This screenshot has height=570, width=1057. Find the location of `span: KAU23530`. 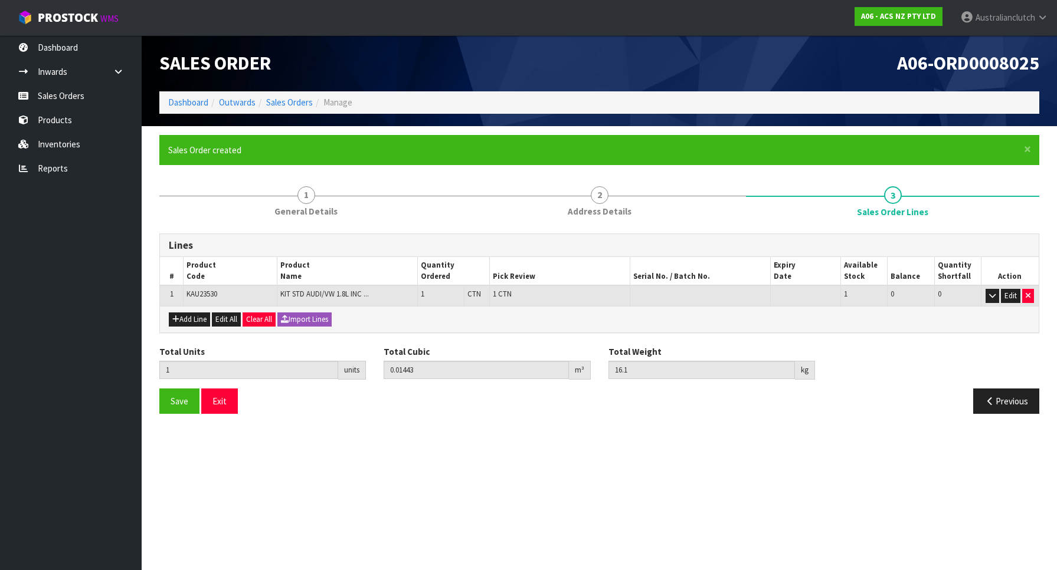

span: KAU23530 is located at coordinates (202, 294).